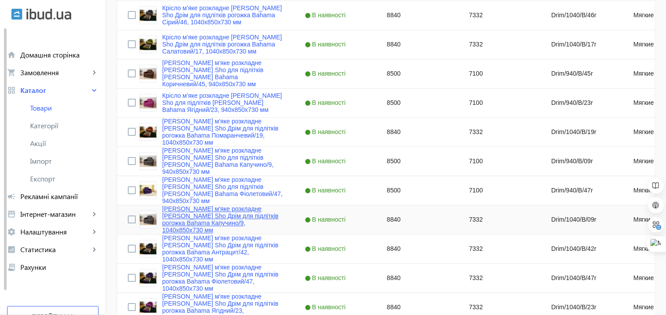 Image resolution: width=666 pixels, height=315 pixels. Describe the element at coordinates (11, 232) in the screenshot. I see `mat-icon: settings` at that location.